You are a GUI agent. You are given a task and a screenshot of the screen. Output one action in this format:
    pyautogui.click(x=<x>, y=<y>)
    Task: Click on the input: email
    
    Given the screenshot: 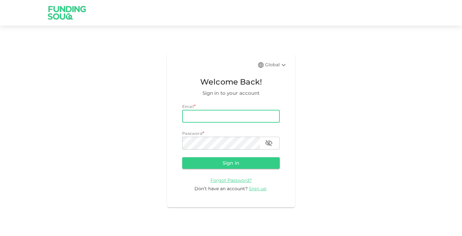 What is the action you would take?
    pyautogui.click(x=231, y=116)
    